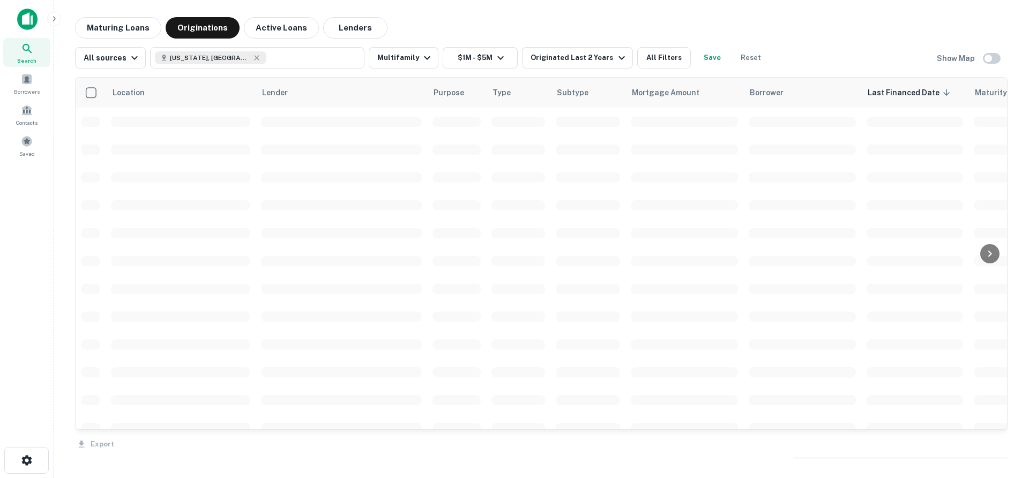 Image resolution: width=1029 pixels, height=478 pixels. What do you see at coordinates (518, 93) in the screenshot?
I see `th: Type` at bounding box center [518, 93].